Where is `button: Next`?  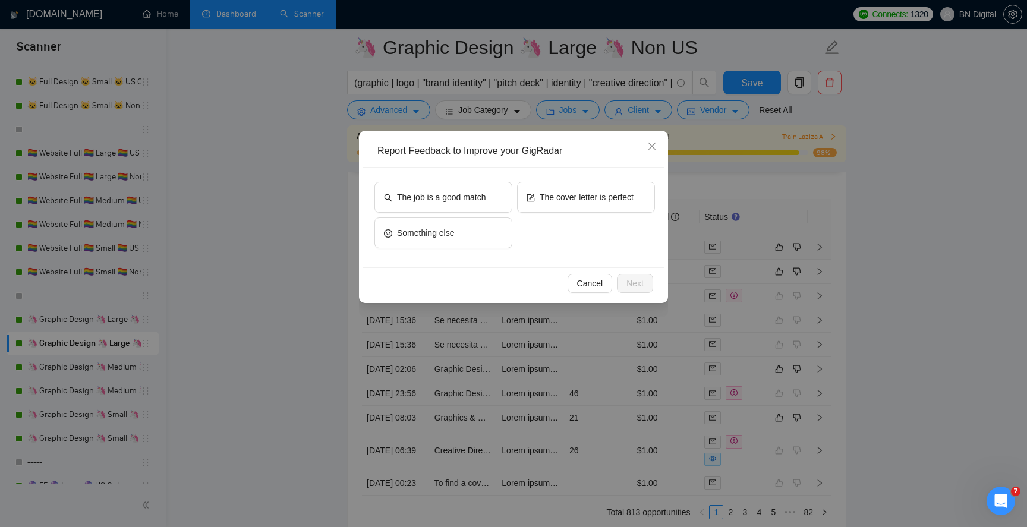
button: Next is located at coordinates (635, 283).